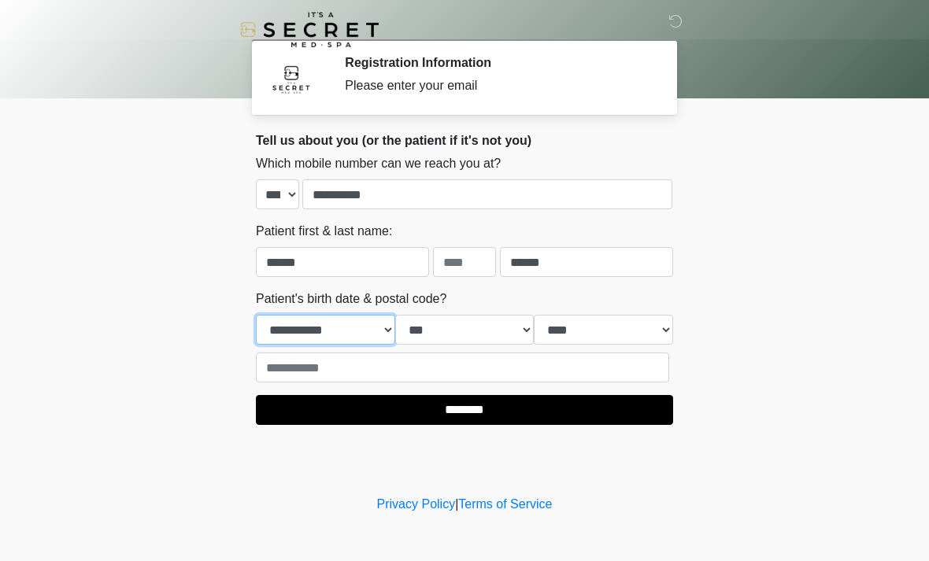 This screenshot has height=561, width=929. What do you see at coordinates (378, 164) in the screenshot?
I see `label: Which mobile number can we reach you at?` at bounding box center [378, 164].